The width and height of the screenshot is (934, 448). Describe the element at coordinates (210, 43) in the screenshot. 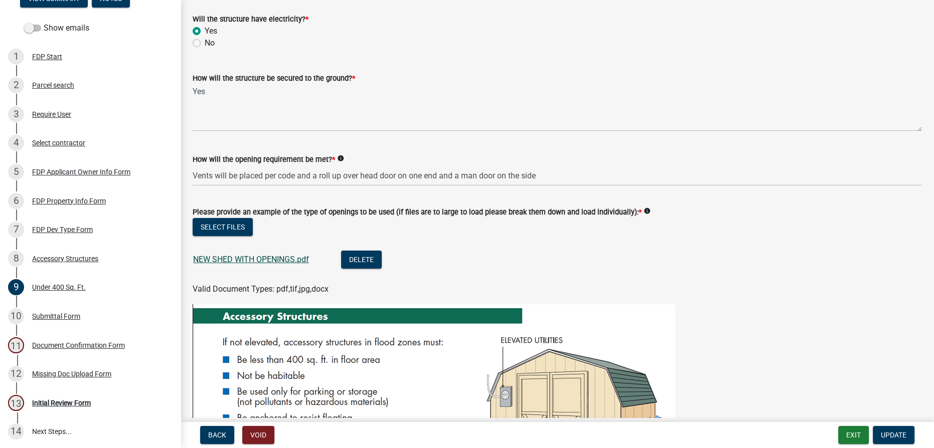

I see `label: No` at that location.